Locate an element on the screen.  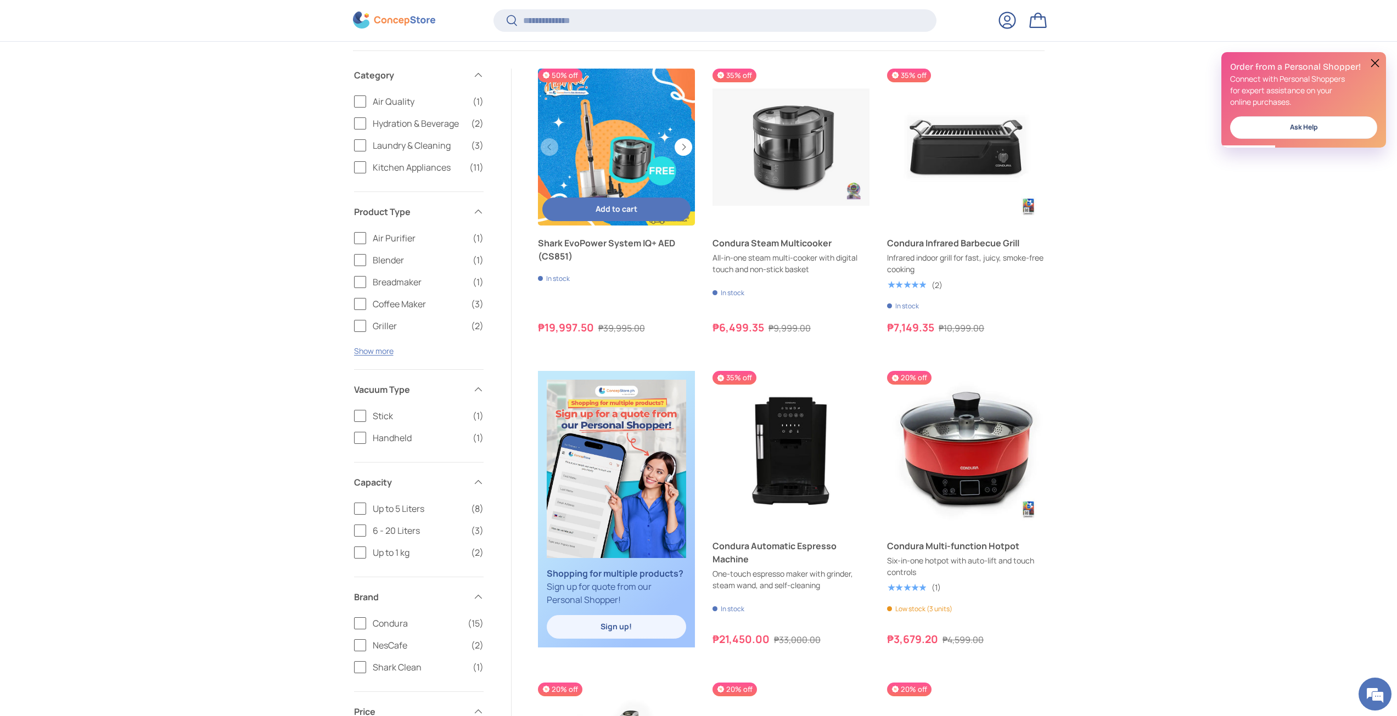
span: Hydration & Beverage is located at coordinates (418, 123).